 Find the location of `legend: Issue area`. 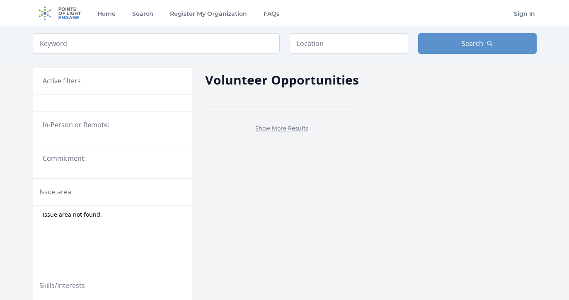

legend: Issue area is located at coordinates (55, 192).